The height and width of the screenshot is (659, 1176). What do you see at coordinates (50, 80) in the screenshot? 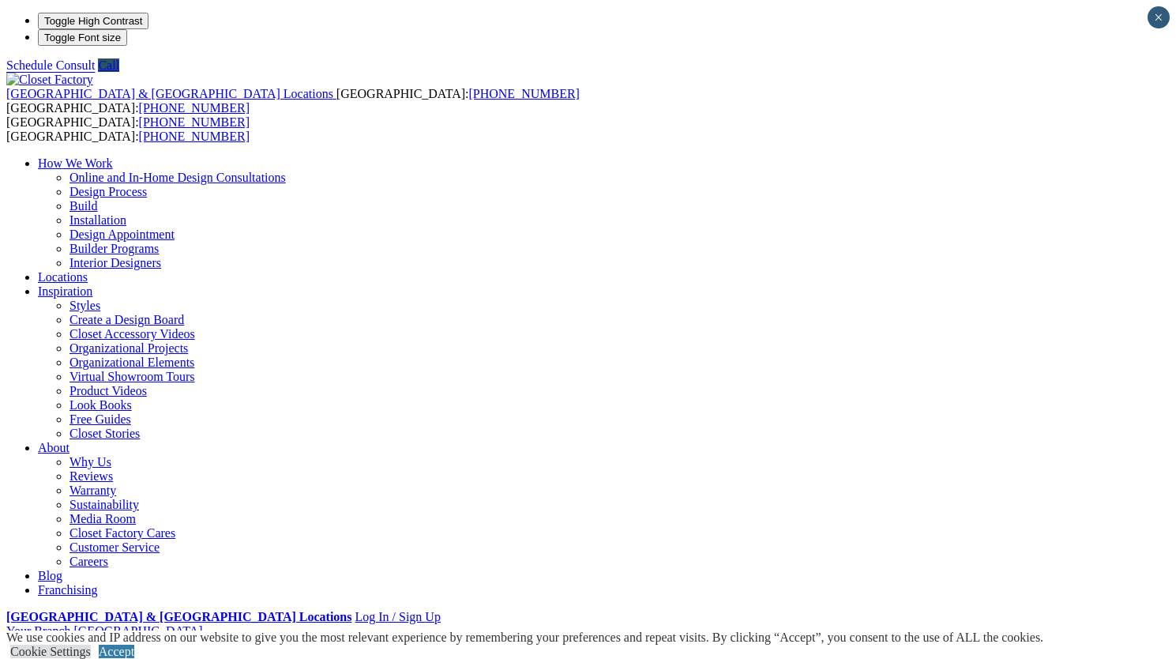
I see `img: Closet Factory` at bounding box center [50, 80].